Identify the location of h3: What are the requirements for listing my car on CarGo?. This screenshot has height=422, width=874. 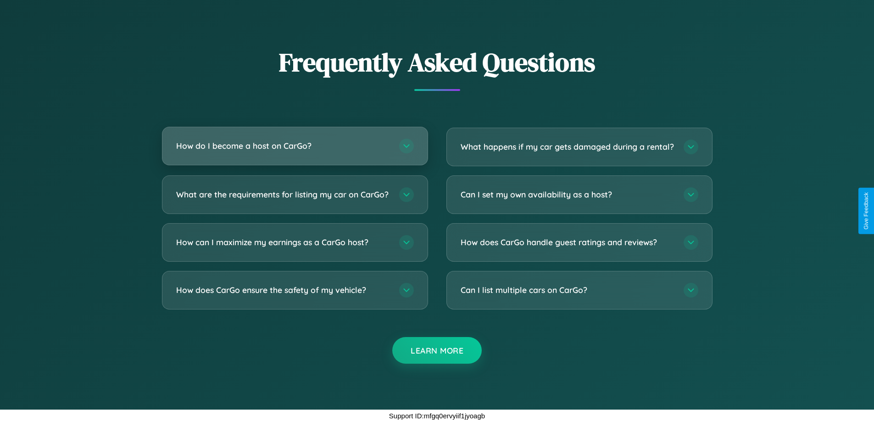
(283, 194).